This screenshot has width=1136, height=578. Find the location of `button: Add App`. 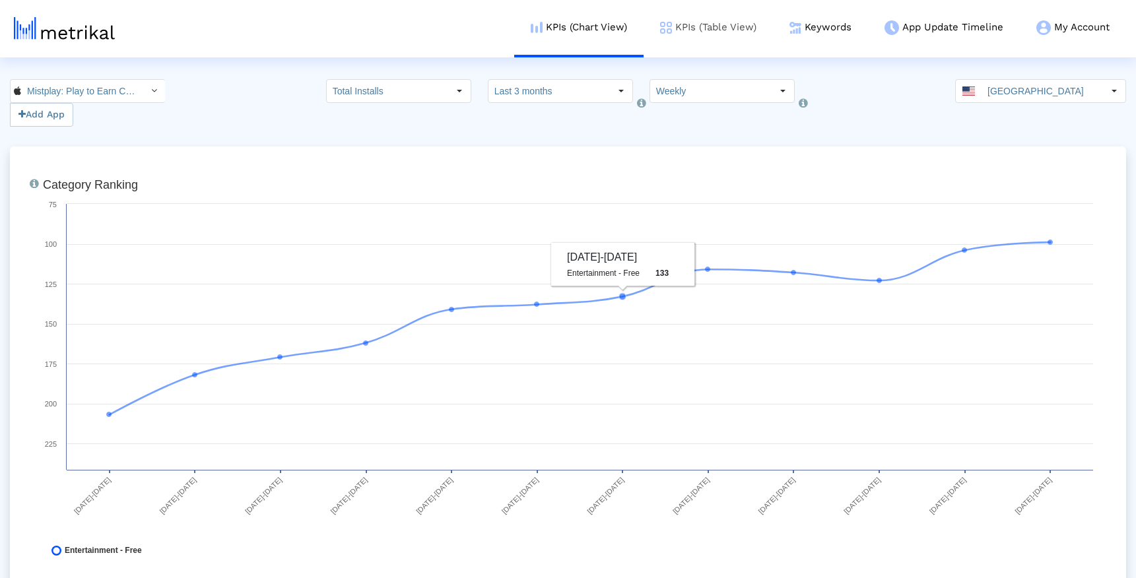

button: Add App is located at coordinates (42, 115).